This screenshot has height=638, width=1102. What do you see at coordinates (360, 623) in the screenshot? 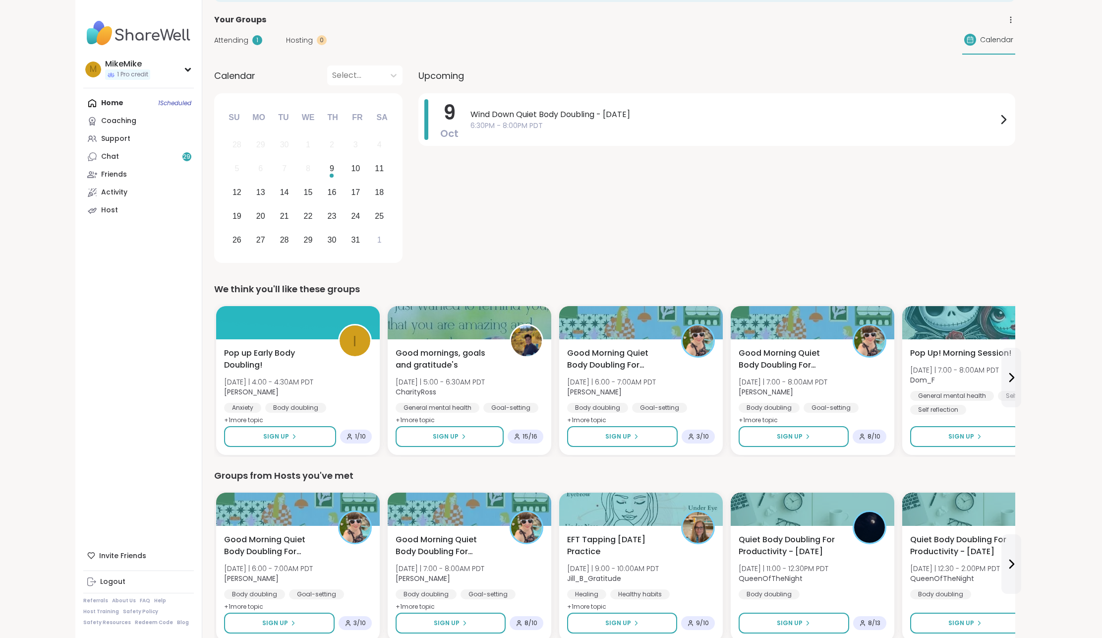
I see `span: 3 / 10` at bounding box center [360, 623].